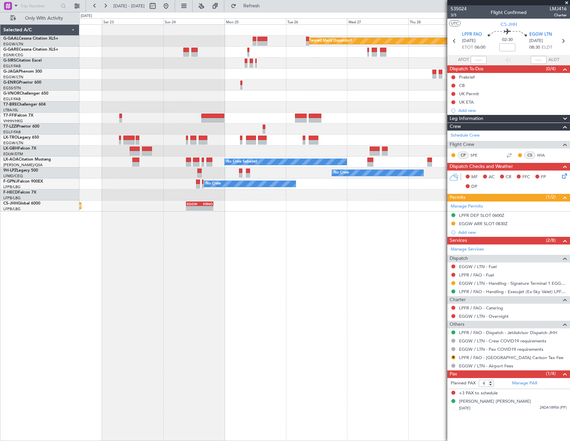 This screenshot has width=570, height=441. I want to click on a: CS-JHHGlobal 6000, so click(22, 204).